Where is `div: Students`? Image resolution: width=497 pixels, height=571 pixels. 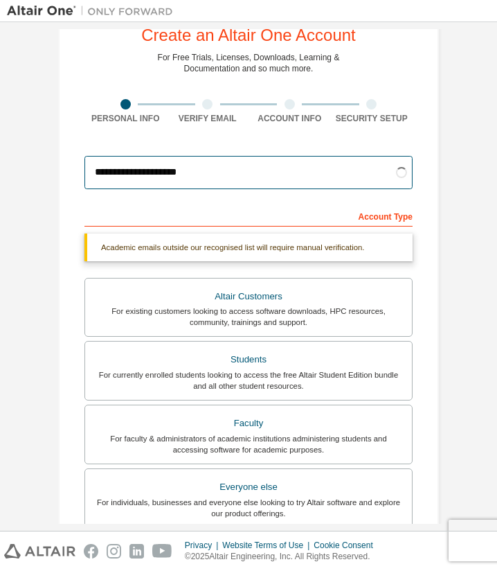 div: Students is located at coordinates (249, 359).